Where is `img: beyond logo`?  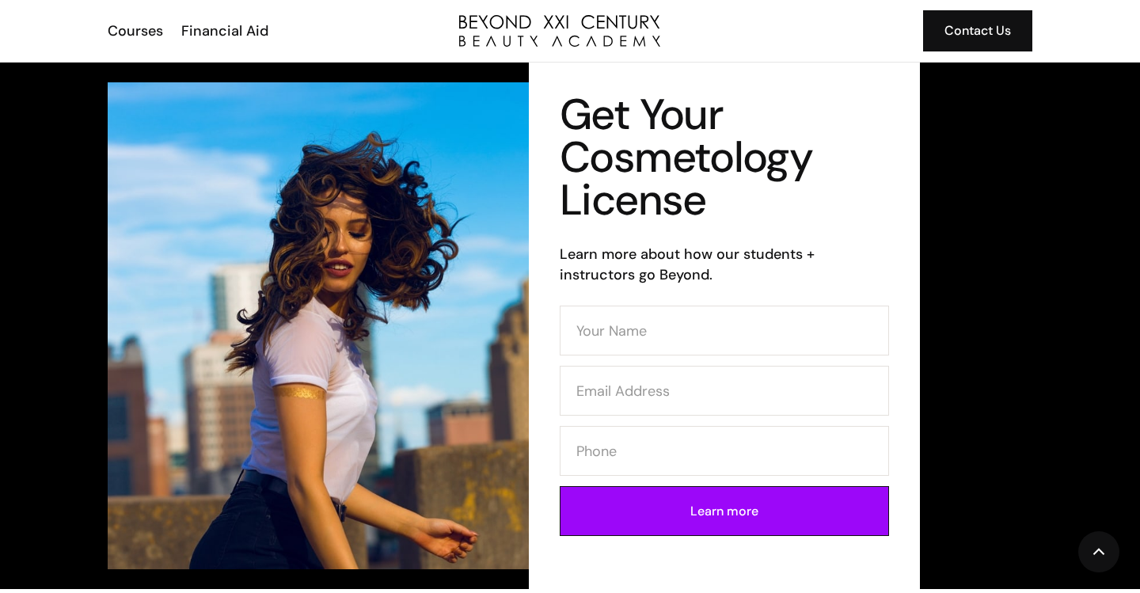 img: beyond logo is located at coordinates (560, 31).